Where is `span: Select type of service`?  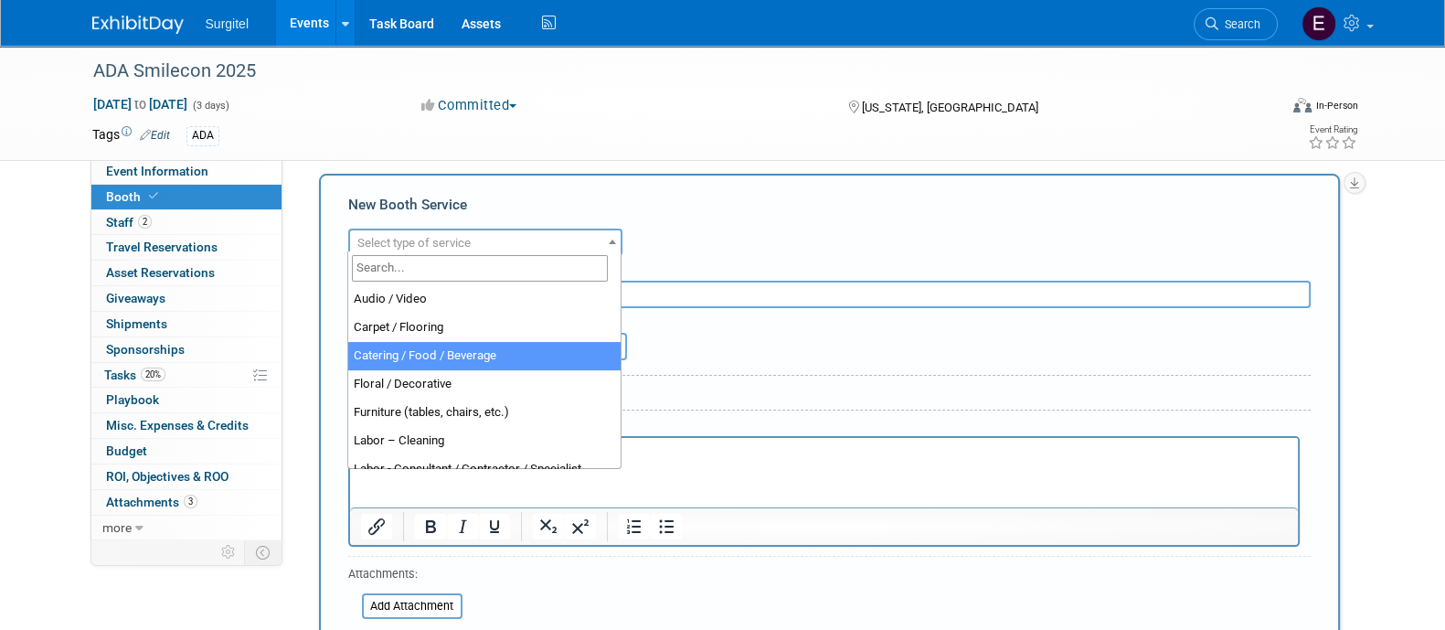
span: Select type of service is located at coordinates (414, 242).